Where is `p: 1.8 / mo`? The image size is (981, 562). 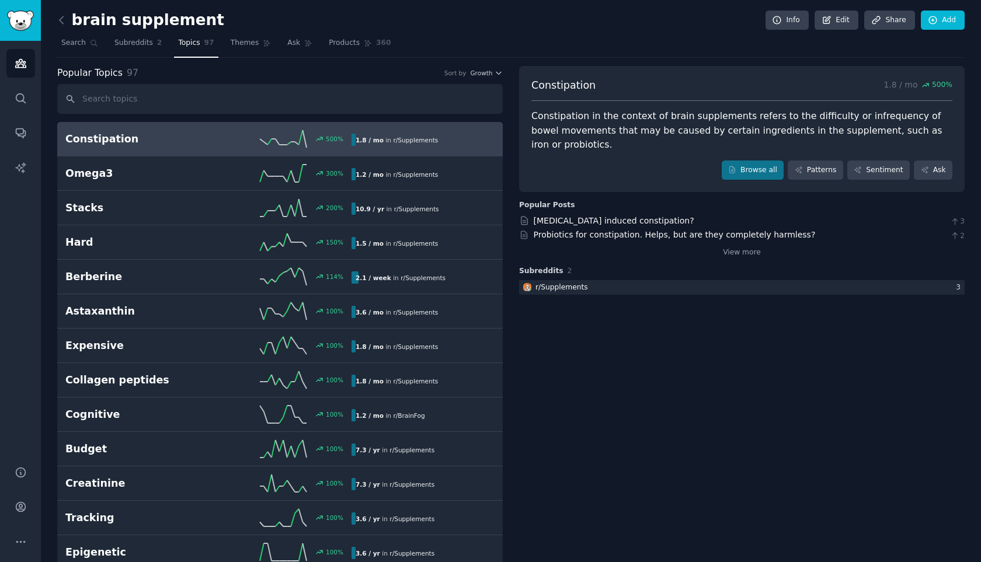 p: 1.8 / mo is located at coordinates (918, 85).